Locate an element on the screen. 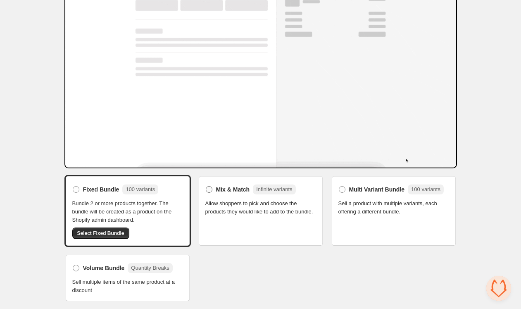 This screenshot has height=309, width=521. div: Open chat is located at coordinates (499, 288).